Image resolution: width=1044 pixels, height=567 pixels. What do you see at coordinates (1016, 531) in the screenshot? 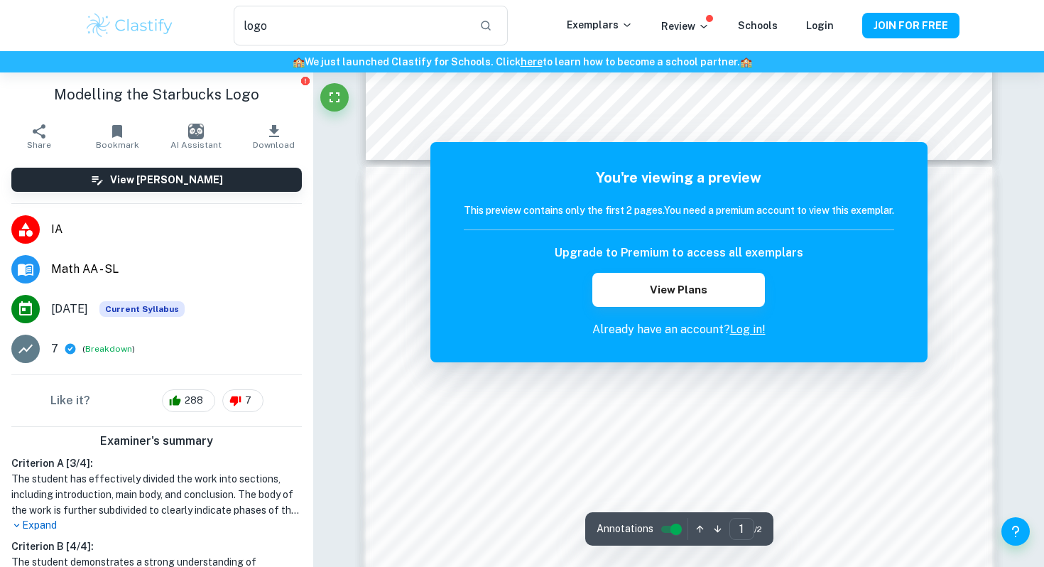
I see `button: Help and Feedback` at bounding box center [1016, 531].